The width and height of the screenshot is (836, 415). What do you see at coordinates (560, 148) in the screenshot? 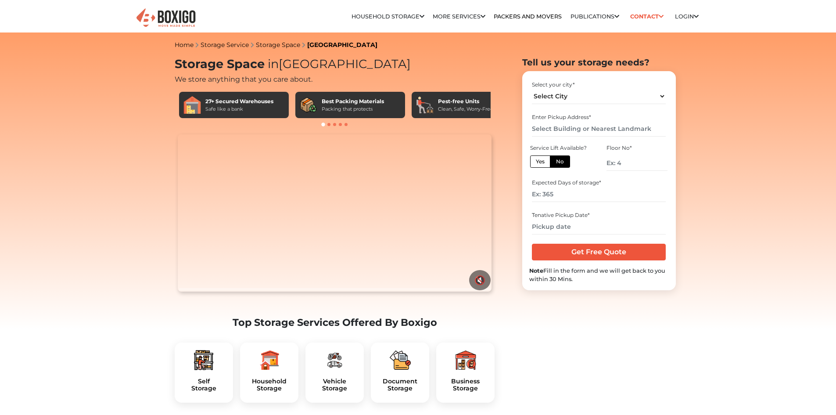
I see `div: Service Lift Available?` at bounding box center [560, 148].